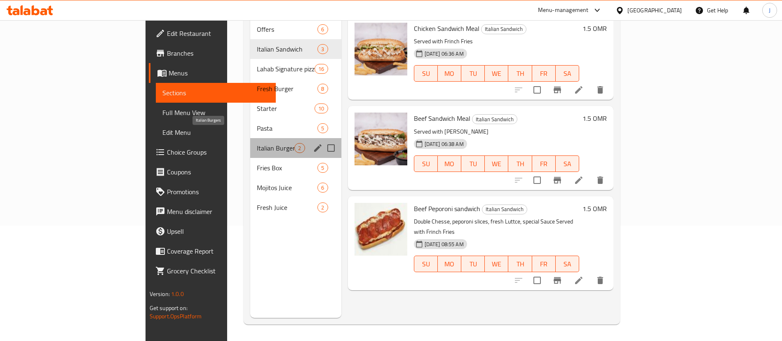  Describe the element at coordinates (287, 29) in the screenshot. I see `span: Offers` at that location.